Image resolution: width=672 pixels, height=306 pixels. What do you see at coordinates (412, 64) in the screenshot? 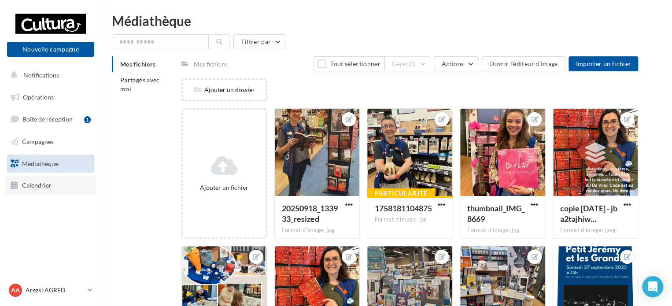
I see `span: (0)` at bounding box center [412, 64].